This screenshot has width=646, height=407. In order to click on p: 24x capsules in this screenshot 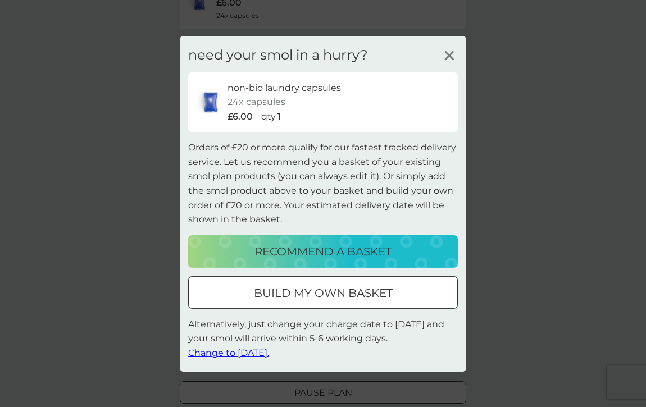, I will do `click(256, 102)`.